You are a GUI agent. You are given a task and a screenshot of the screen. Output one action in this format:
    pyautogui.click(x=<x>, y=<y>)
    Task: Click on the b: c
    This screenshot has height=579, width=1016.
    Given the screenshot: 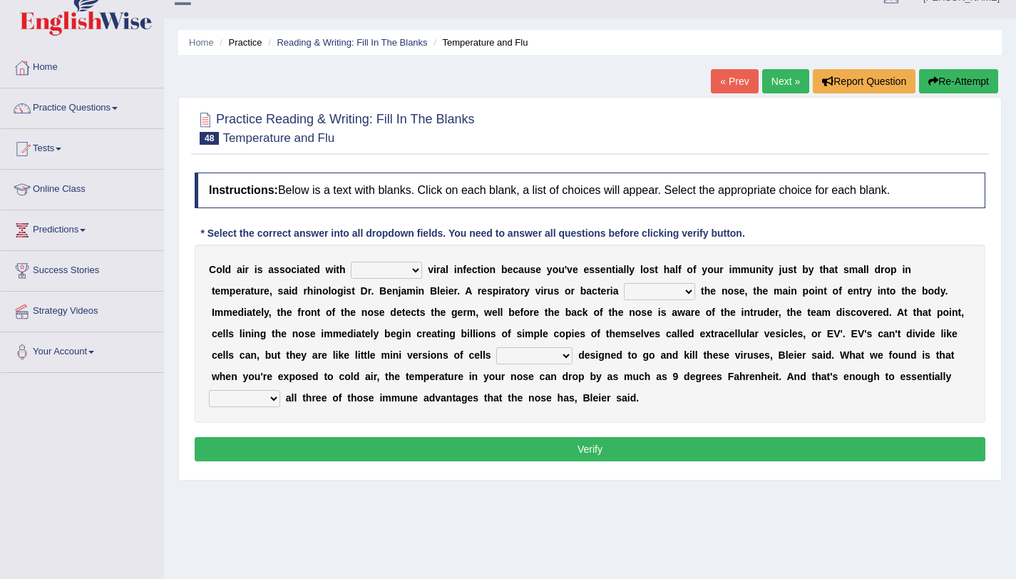 What is the action you would take?
    pyautogui.click(x=580, y=312)
    